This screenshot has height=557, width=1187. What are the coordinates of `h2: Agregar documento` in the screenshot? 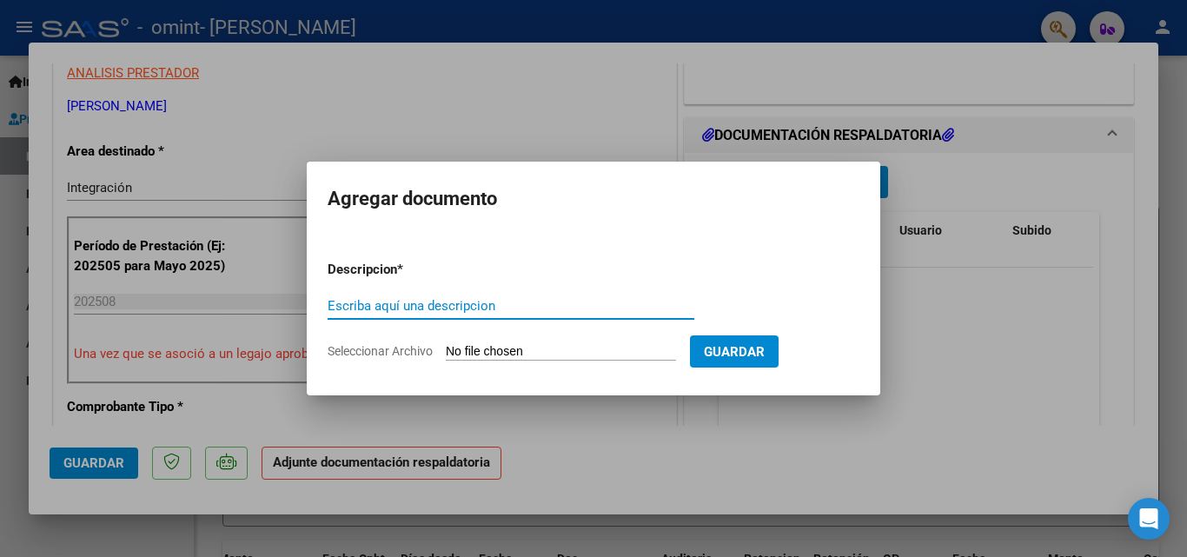 It's located at (594, 199).